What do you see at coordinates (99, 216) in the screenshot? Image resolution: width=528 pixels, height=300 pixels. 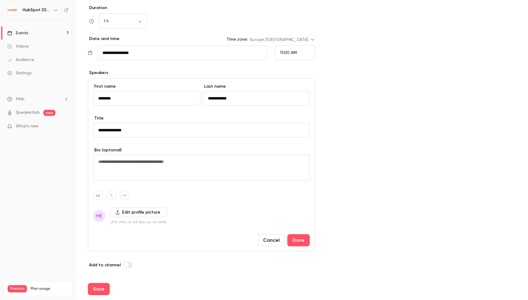 I see `span: HE` at bounding box center [99, 216].